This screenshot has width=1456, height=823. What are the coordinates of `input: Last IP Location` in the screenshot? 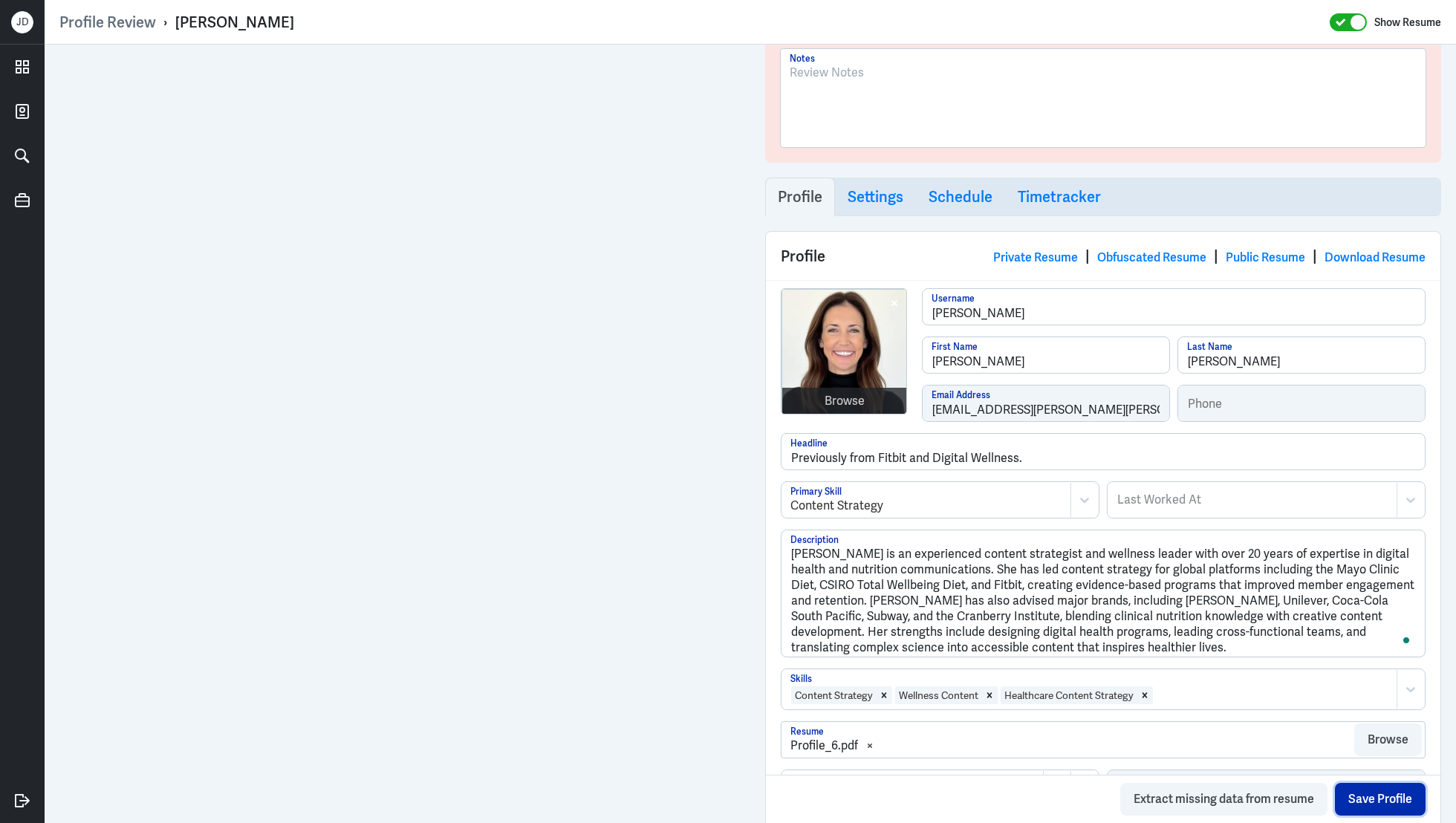 It's located at (1266, 789).